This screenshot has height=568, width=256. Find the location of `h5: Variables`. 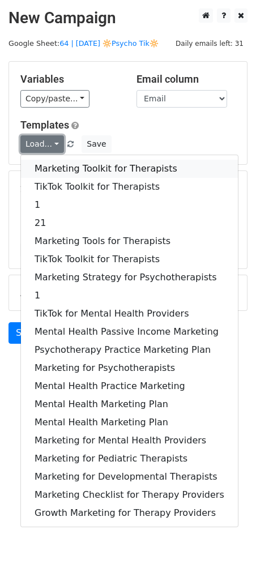

h5: Variables is located at coordinates (70, 79).